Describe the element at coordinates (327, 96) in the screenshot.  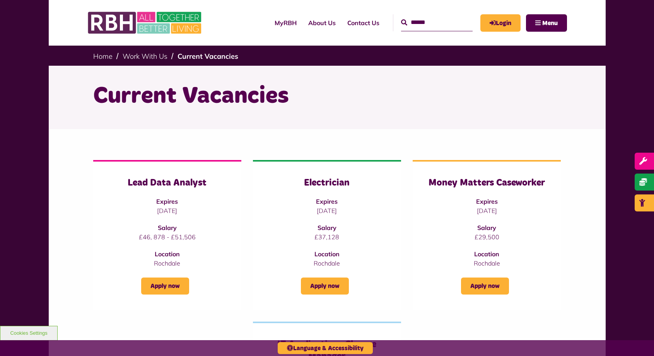
I see `h1: Current Vacancies` at that location.